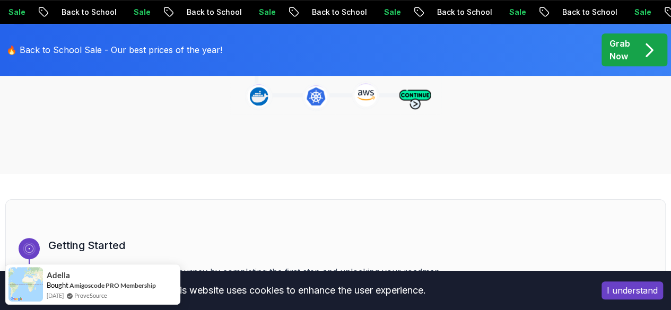 The height and width of the screenshot is (310, 671). Describe the element at coordinates (58, 275) in the screenshot. I see `span: Adella` at that location.